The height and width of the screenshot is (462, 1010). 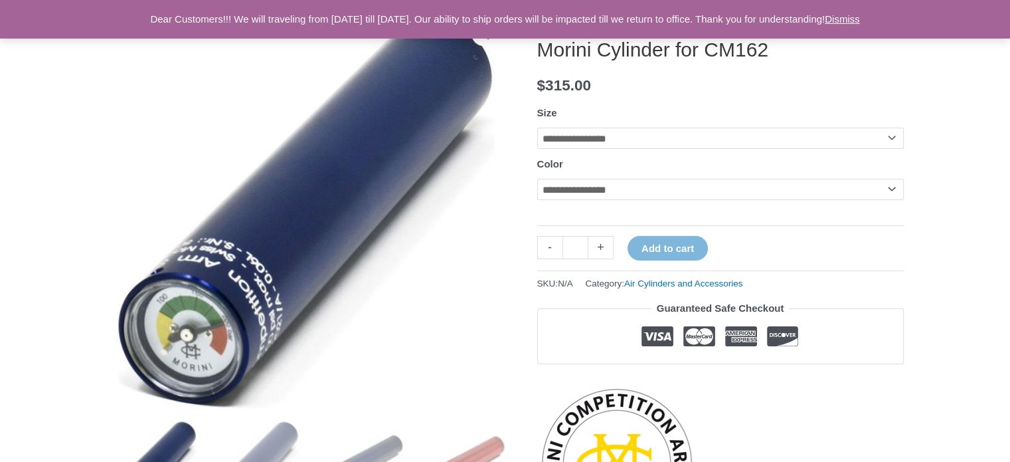 What do you see at coordinates (684, 283) in the screenshot?
I see `a: Air Cylinders and Accessories` at bounding box center [684, 283].